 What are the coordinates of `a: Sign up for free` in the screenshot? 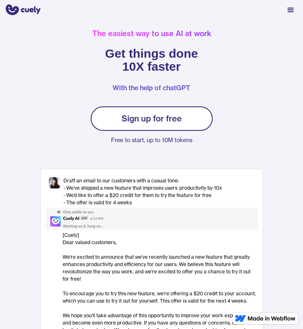 It's located at (152, 119).